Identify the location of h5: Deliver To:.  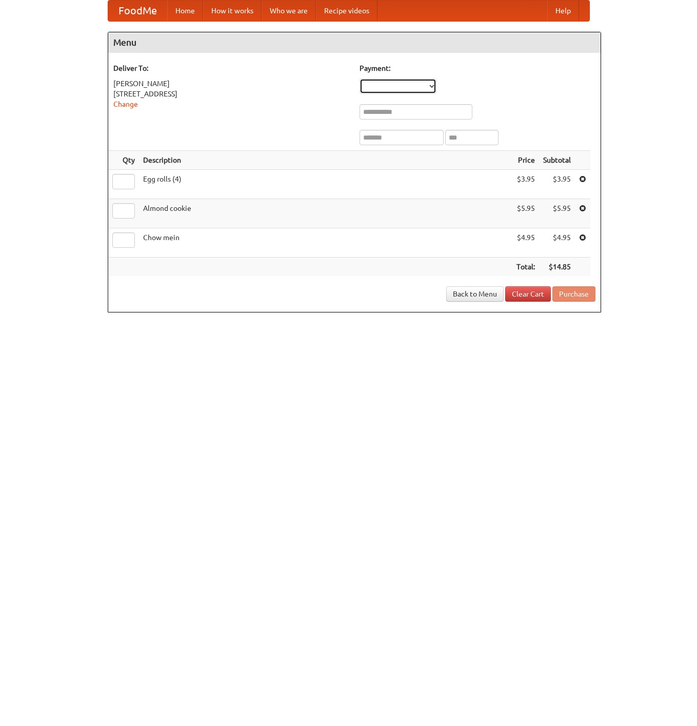
(231, 68).